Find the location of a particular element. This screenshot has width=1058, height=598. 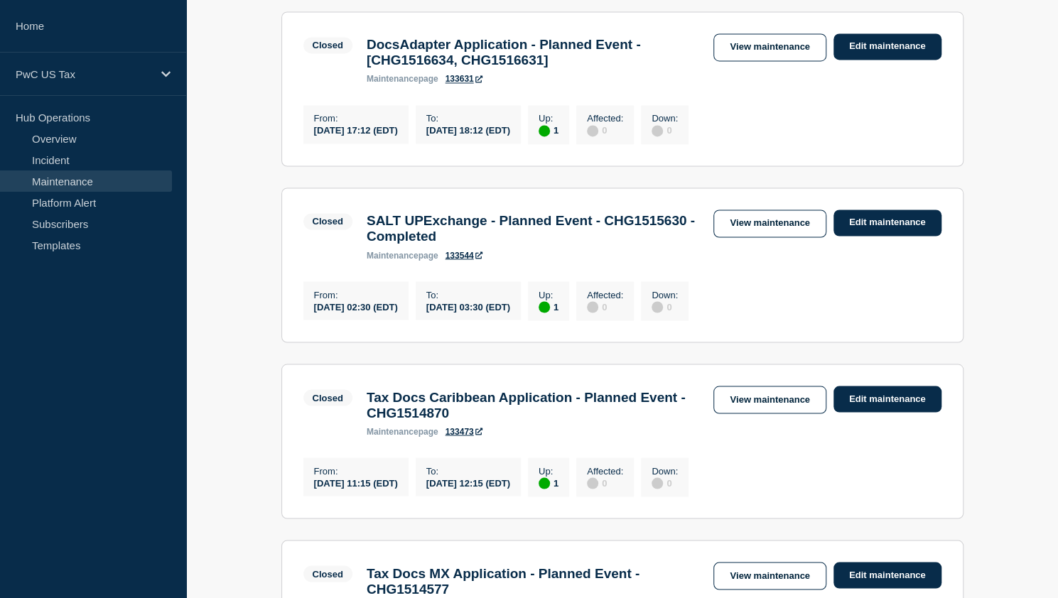

h3: Tax Docs MX Application - Planned Event - CHG1514577 is located at coordinates (533, 581).